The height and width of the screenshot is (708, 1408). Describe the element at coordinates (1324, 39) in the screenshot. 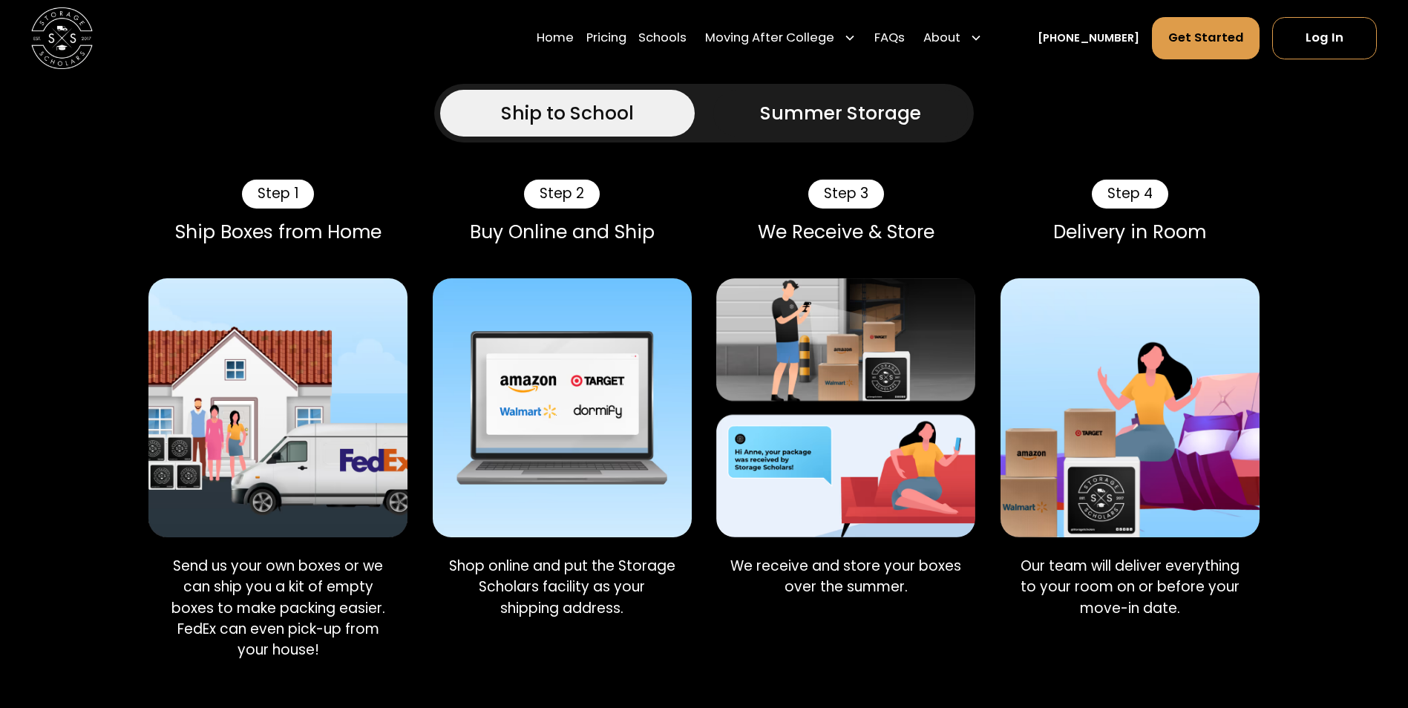

I see `a: Log In` at that location.